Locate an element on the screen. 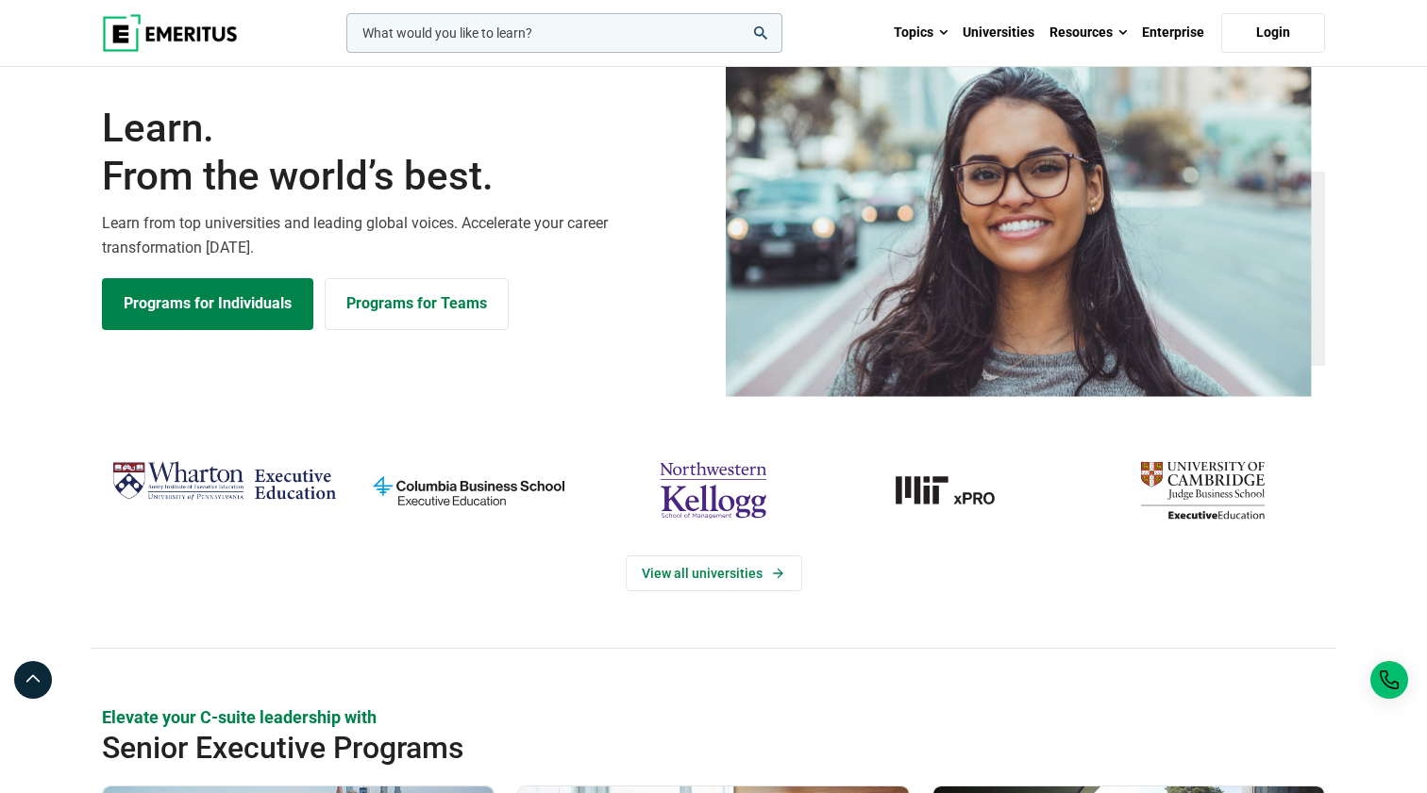  a: Wharton Executive Education is located at coordinates (224, 481).